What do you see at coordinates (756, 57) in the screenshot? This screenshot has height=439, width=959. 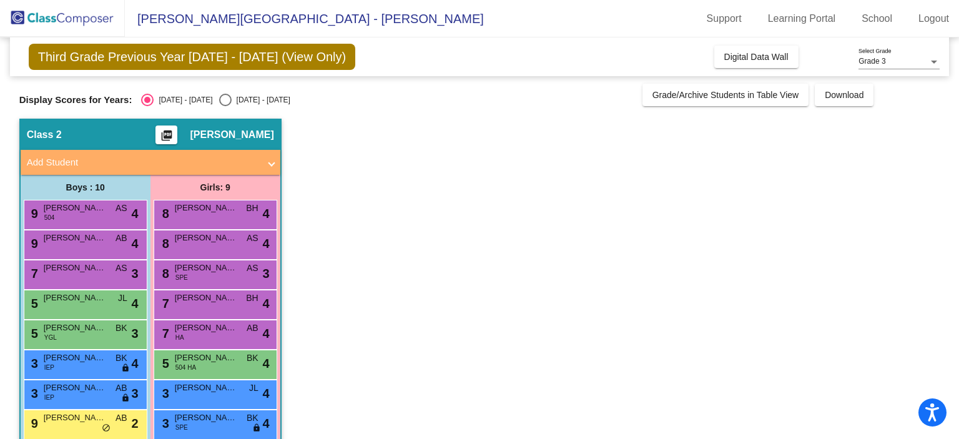 I see `button: Digital Data Wall` at bounding box center [756, 57].